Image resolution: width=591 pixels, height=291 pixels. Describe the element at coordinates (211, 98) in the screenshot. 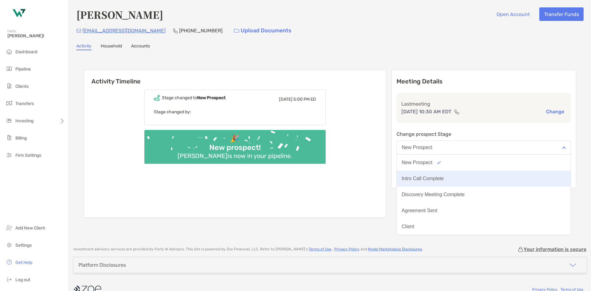

I see `b: New Prospect` at that location.